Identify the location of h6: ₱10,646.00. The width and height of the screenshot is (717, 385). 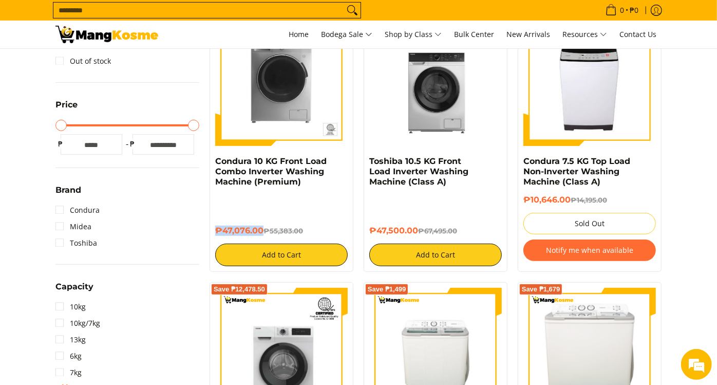
(590, 200).